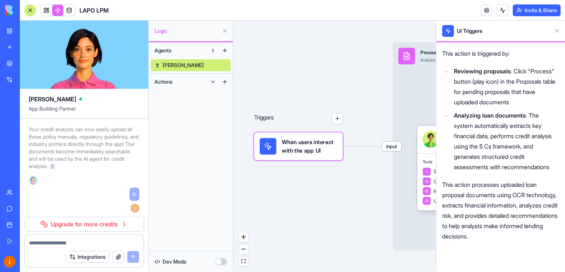 Image resolution: width=565 pixels, height=272 pixels. What do you see at coordinates (163, 82) in the screenshot?
I see `span: Actions` at bounding box center [163, 82].